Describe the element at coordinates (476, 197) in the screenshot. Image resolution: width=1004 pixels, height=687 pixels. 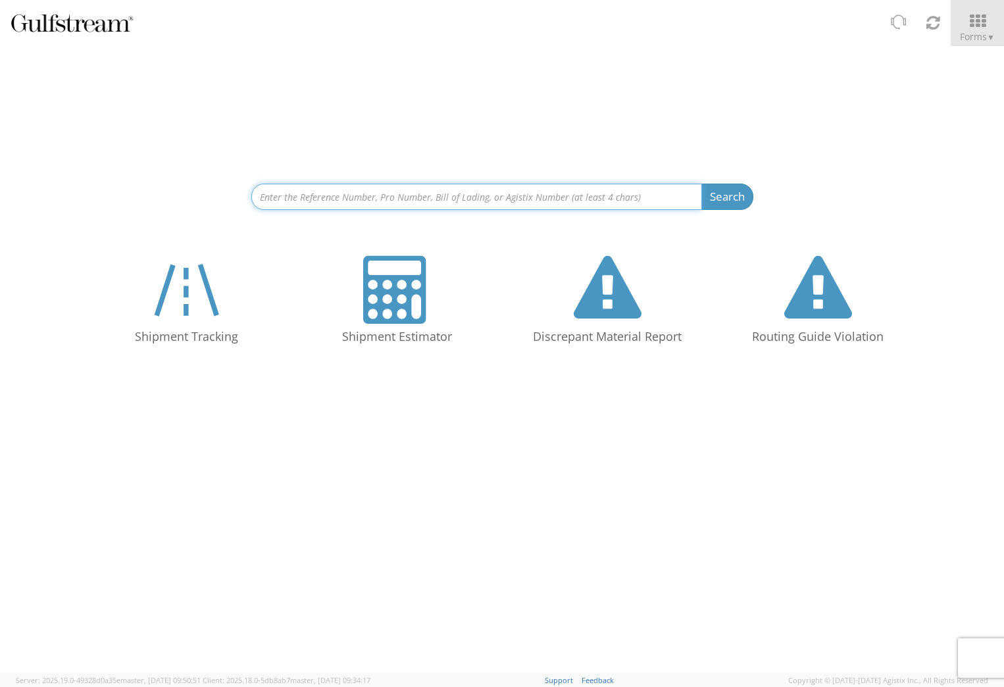
I see `input: Enter the Reference Number, Pro Number, Bill of Lading, or Agistix Number (at least 4 chars)` at that location.